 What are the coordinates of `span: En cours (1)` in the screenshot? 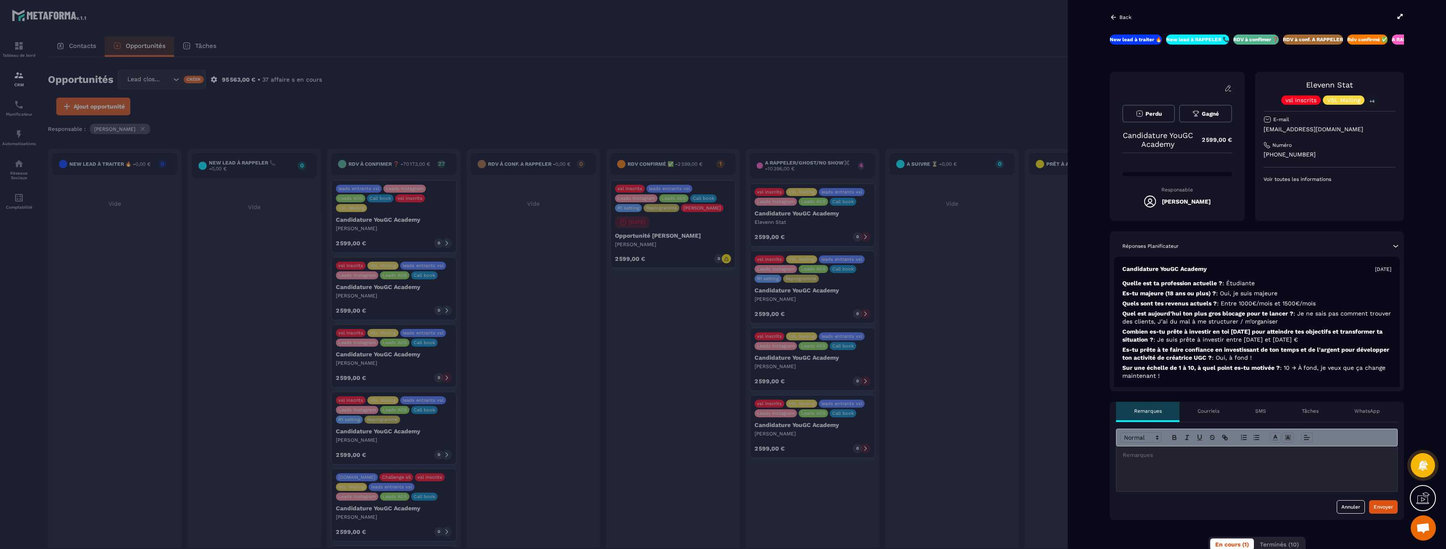 It's located at (1232, 544).